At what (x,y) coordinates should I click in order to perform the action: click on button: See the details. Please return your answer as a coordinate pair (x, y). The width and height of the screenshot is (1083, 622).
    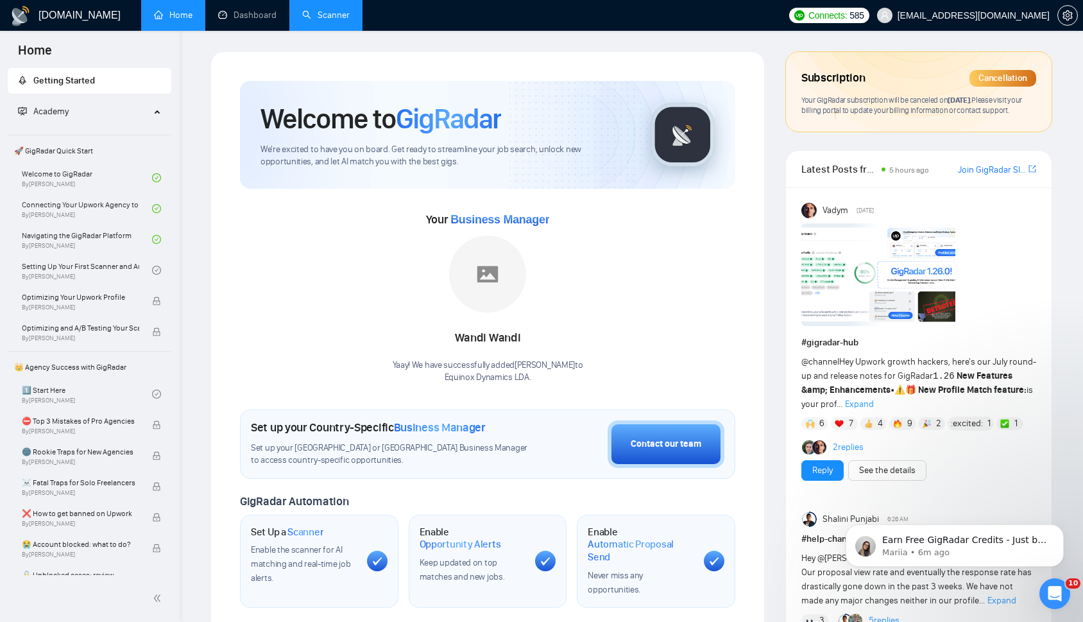
    Looking at the image, I should click on (887, 470).